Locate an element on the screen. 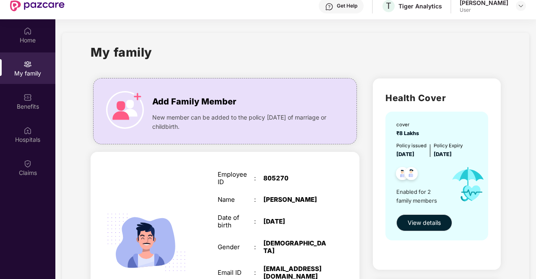  img: svg+xml;base64,PHN2ZyBpZD0iQ2xhaW0iIHhtbG5zPSJodHRwOi8vd3d3LnczLm9yZy8yMDAwL3N2ZyIgd2lkdGg9IjIwIi... is located at coordinates (28, 164).